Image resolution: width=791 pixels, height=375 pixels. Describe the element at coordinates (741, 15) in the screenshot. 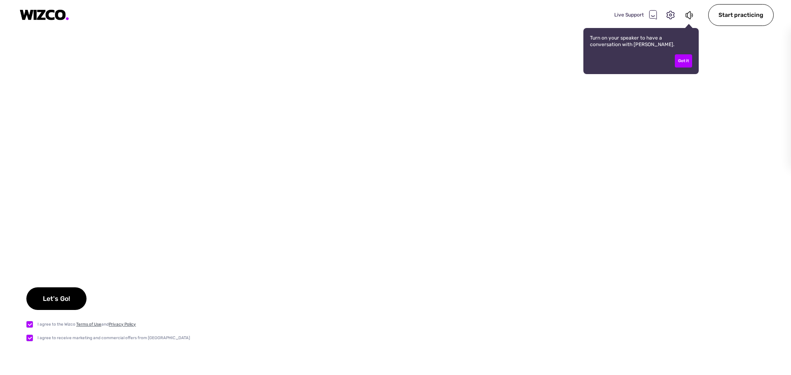

I see `div: Start practicing` at that location.